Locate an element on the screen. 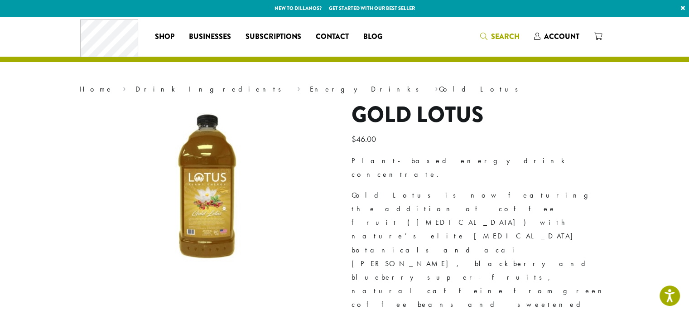 The image size is (689, 315). span: Search is located at coordinates (505, 36).